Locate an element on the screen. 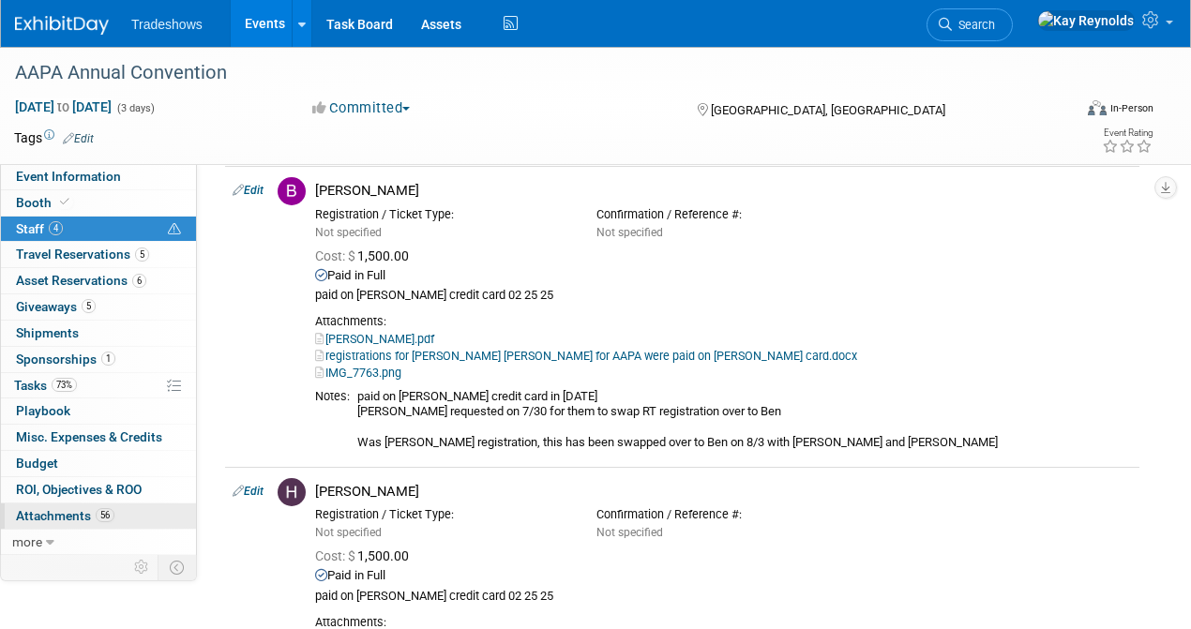  td: Personalize Event Tab Strip is located at coordinates (142, 567).